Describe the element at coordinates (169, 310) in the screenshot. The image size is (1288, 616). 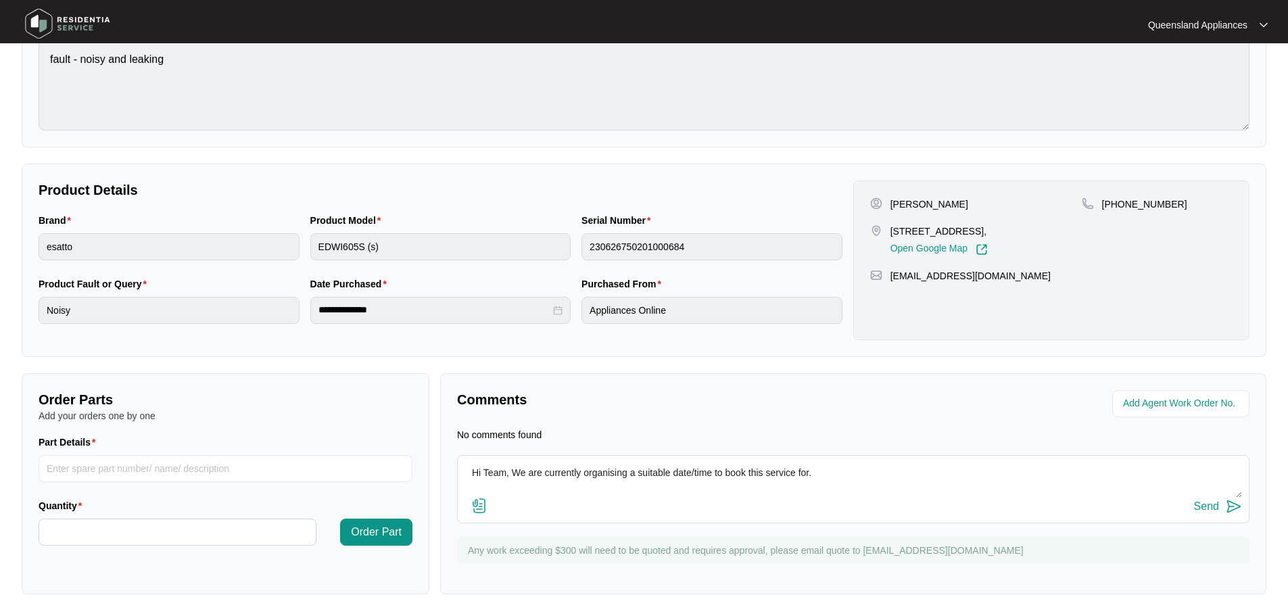
I see `input: Product Fault or Query` at that location.